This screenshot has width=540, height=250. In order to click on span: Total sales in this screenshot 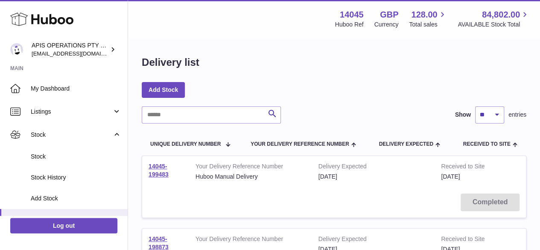, I will do `click(428, 24)`.